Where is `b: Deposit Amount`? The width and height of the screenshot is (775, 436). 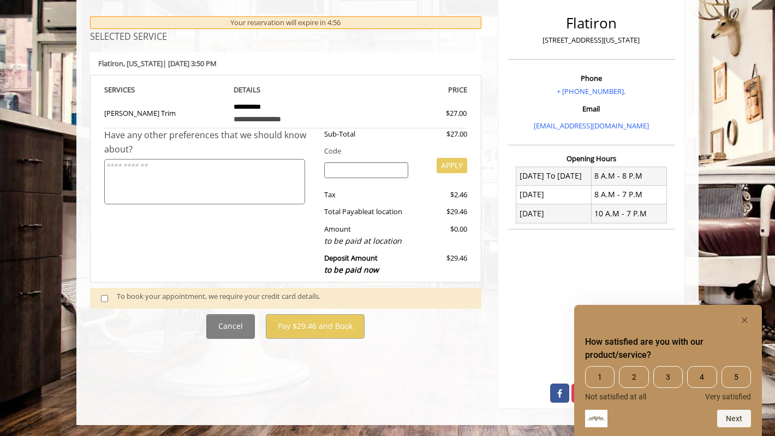 b: Deposit Amount is located at coordinates (352, 264).